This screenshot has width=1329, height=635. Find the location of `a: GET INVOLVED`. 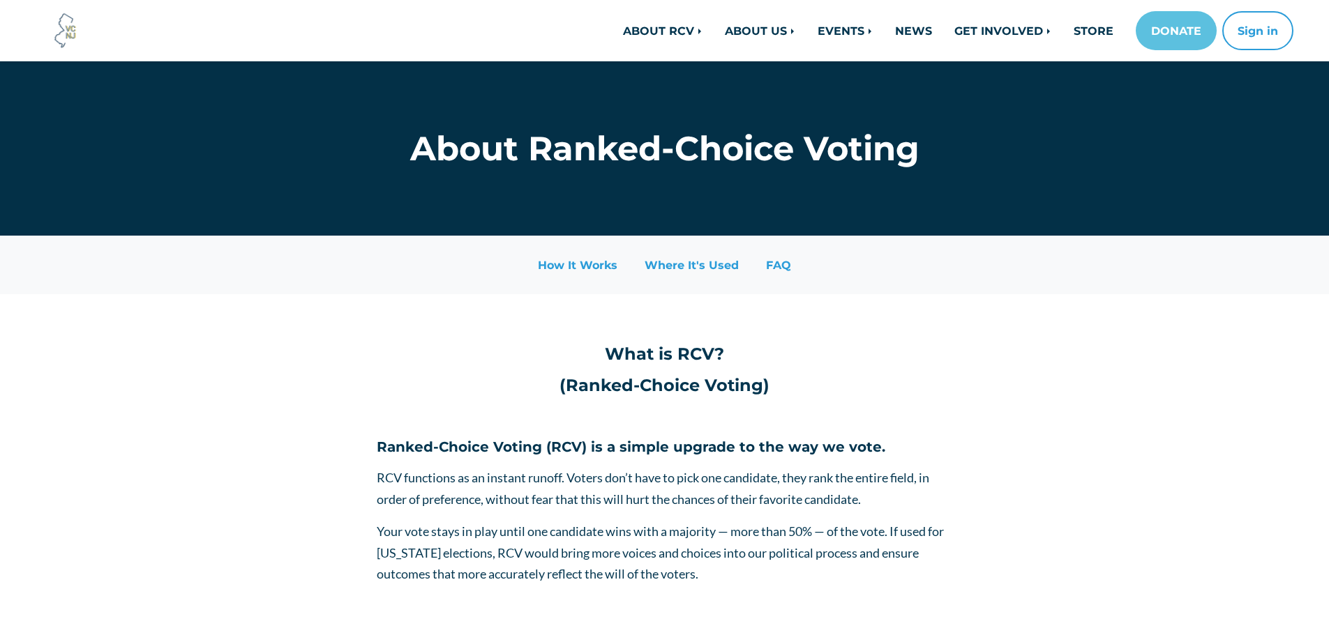

a: GET INVOLVED is located at coordinates (1002, 31).